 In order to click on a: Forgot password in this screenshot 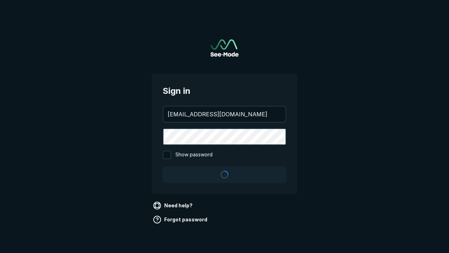, I will do `click(181, 219)`.